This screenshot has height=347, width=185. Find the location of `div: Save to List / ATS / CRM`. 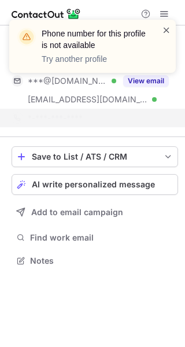

div: Save to List / ATS / CRM is located at coordinates (95, 157).